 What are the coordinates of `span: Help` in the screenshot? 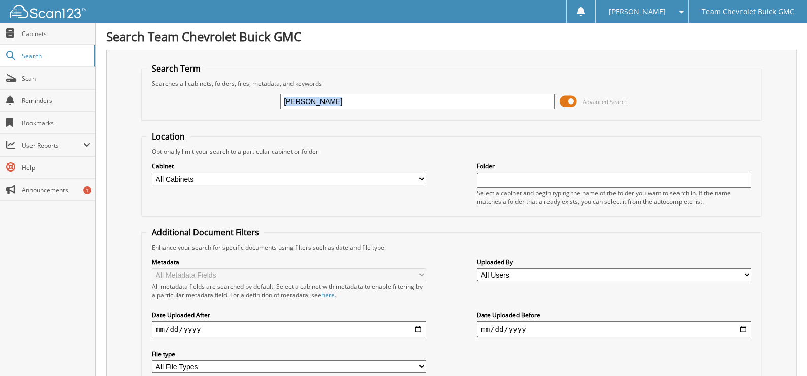 It's located at (56, 168).